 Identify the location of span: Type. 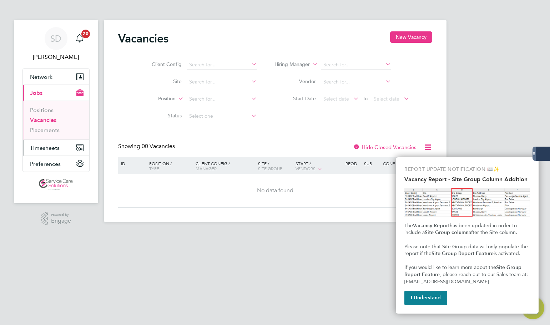
(154, 168).